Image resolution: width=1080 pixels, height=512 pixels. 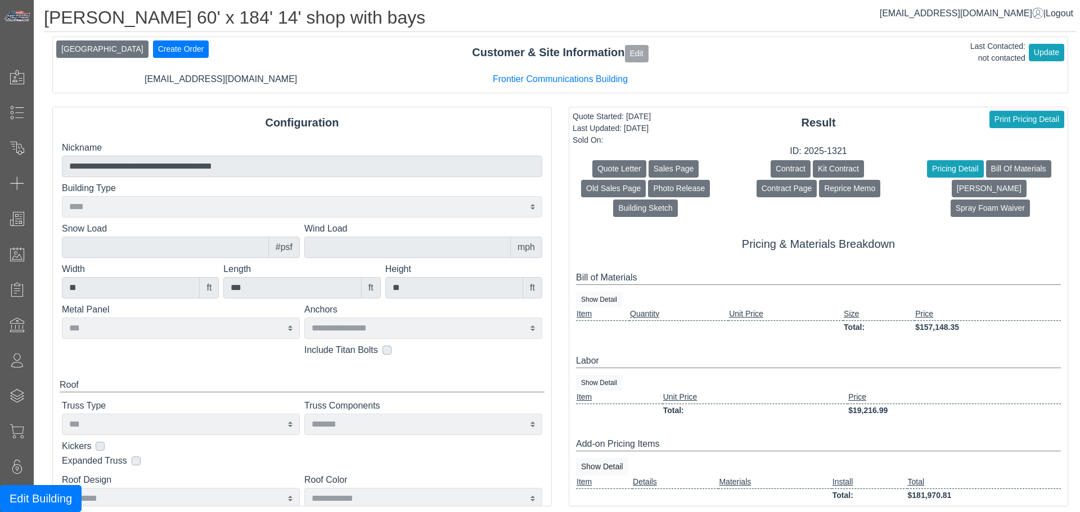 I want to click on label: Truss Type, so click(x=181, y=406).